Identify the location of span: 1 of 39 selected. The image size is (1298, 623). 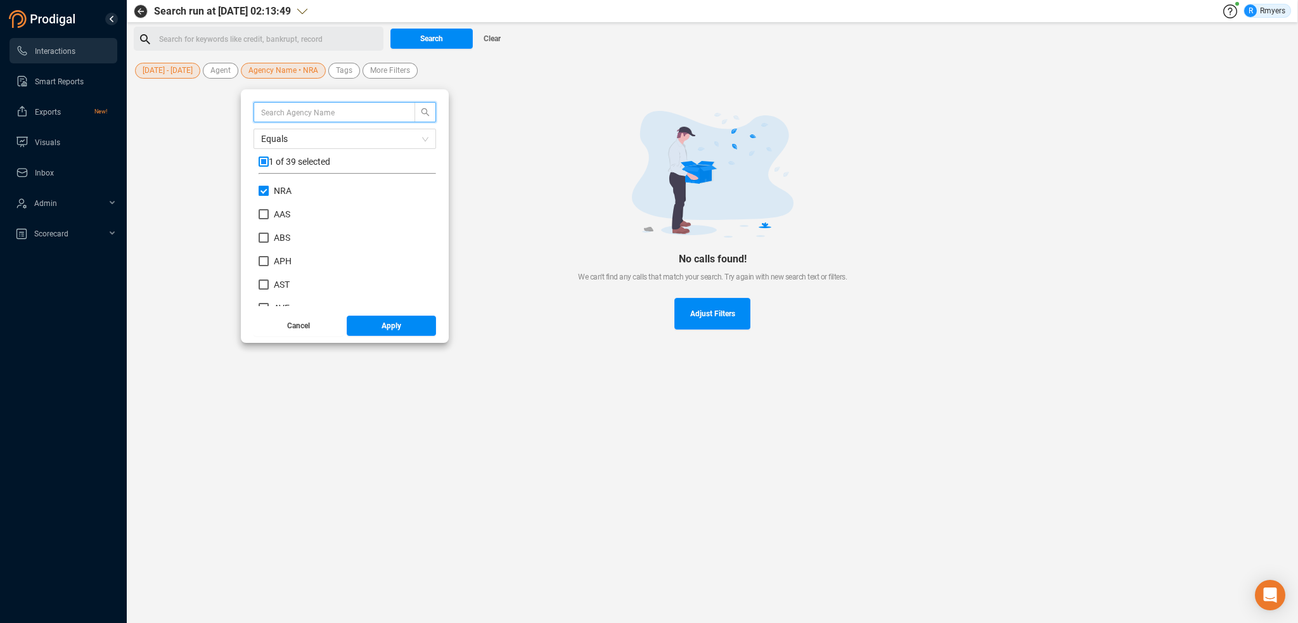
(299, 162).